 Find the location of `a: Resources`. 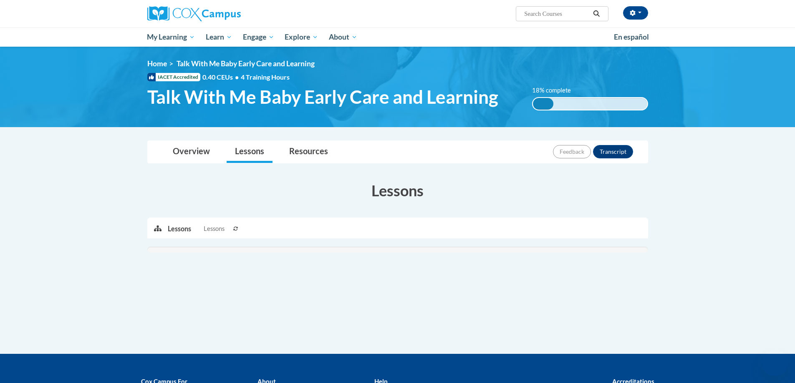

a: Resources is located at coordinates (308, 152).